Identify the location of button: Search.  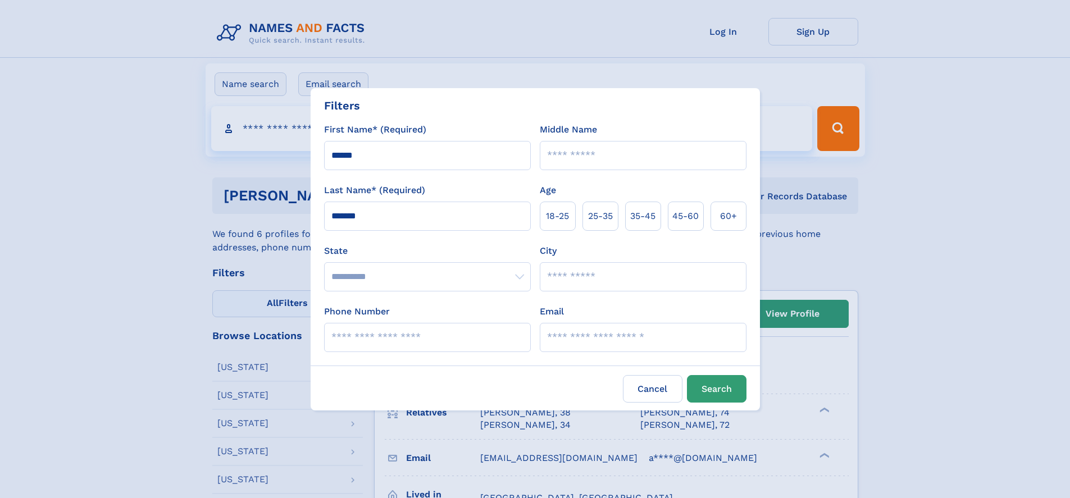
(717, 389).